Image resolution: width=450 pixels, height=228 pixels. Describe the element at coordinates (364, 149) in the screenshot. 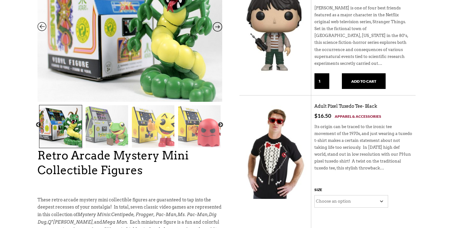

I see `div: Its origin can be traced to the ironic tee movement of the 1970s, and just wearing a tuxedo t-shi...` at that location.